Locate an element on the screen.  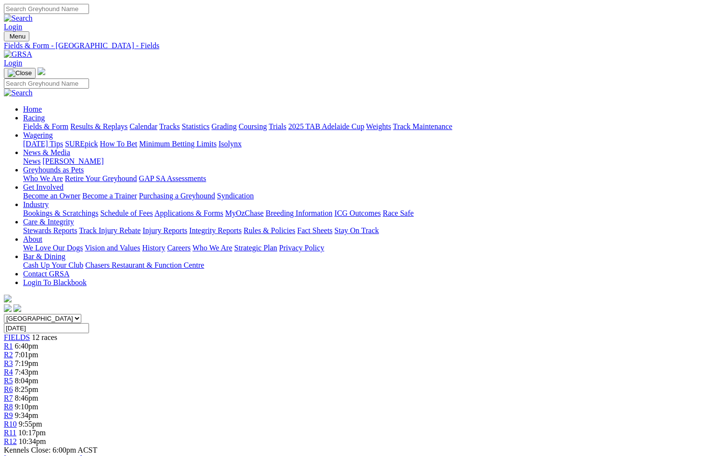
span: R4 is located at coordinates (8, 371).